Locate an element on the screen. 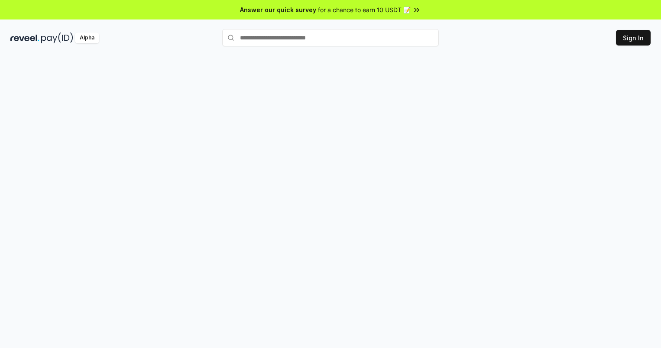  img: reveel_dark is located at coordinates (25, 38).